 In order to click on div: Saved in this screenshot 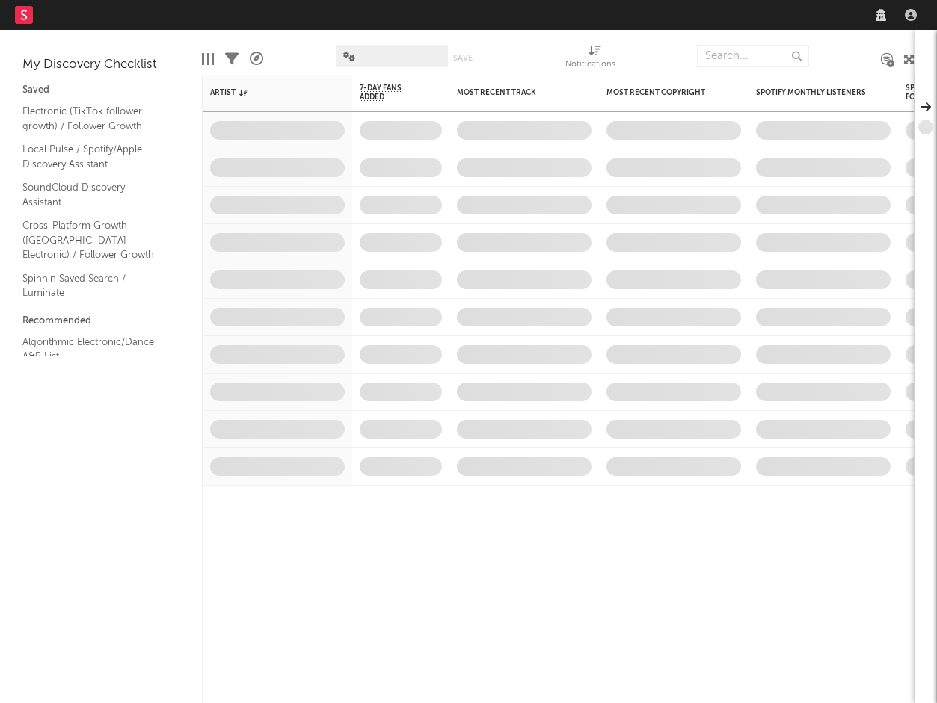, I will do `click(101, 90)`.